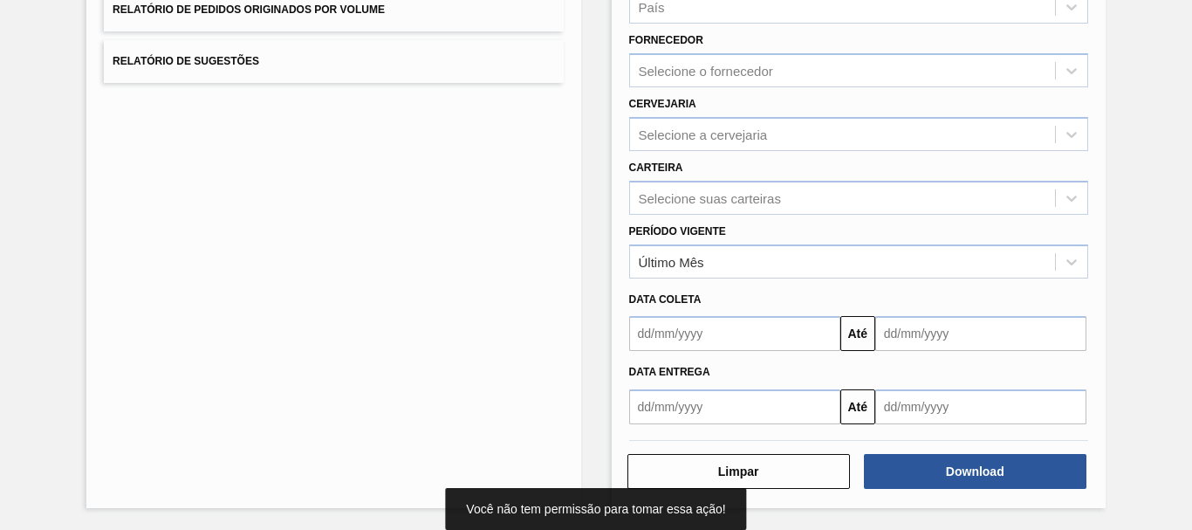 This screenshot has height=530, width=1192. Describe the element at coordinates (656, 168) in the screenshot. I see `label: Carteira` at that location.